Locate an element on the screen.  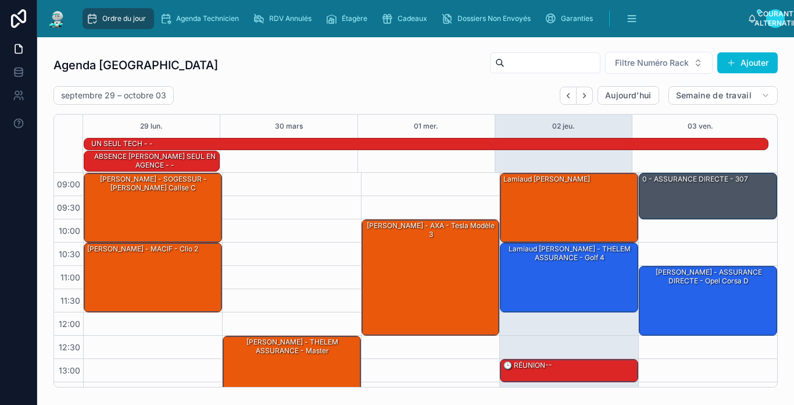
span: 09:30 is located at coordinates (69, 207).